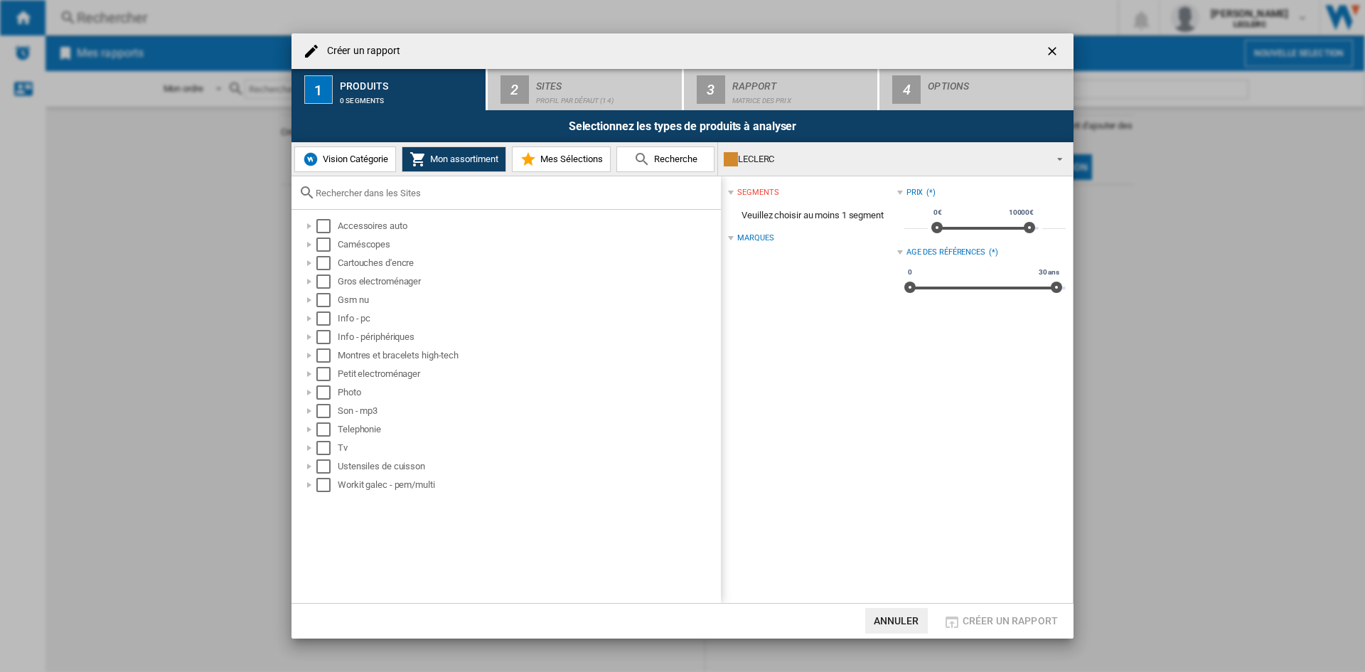  Describe the element at coordinates (528, 263) in the screenshot. I see `div: Cartouches d'encre` at that location.